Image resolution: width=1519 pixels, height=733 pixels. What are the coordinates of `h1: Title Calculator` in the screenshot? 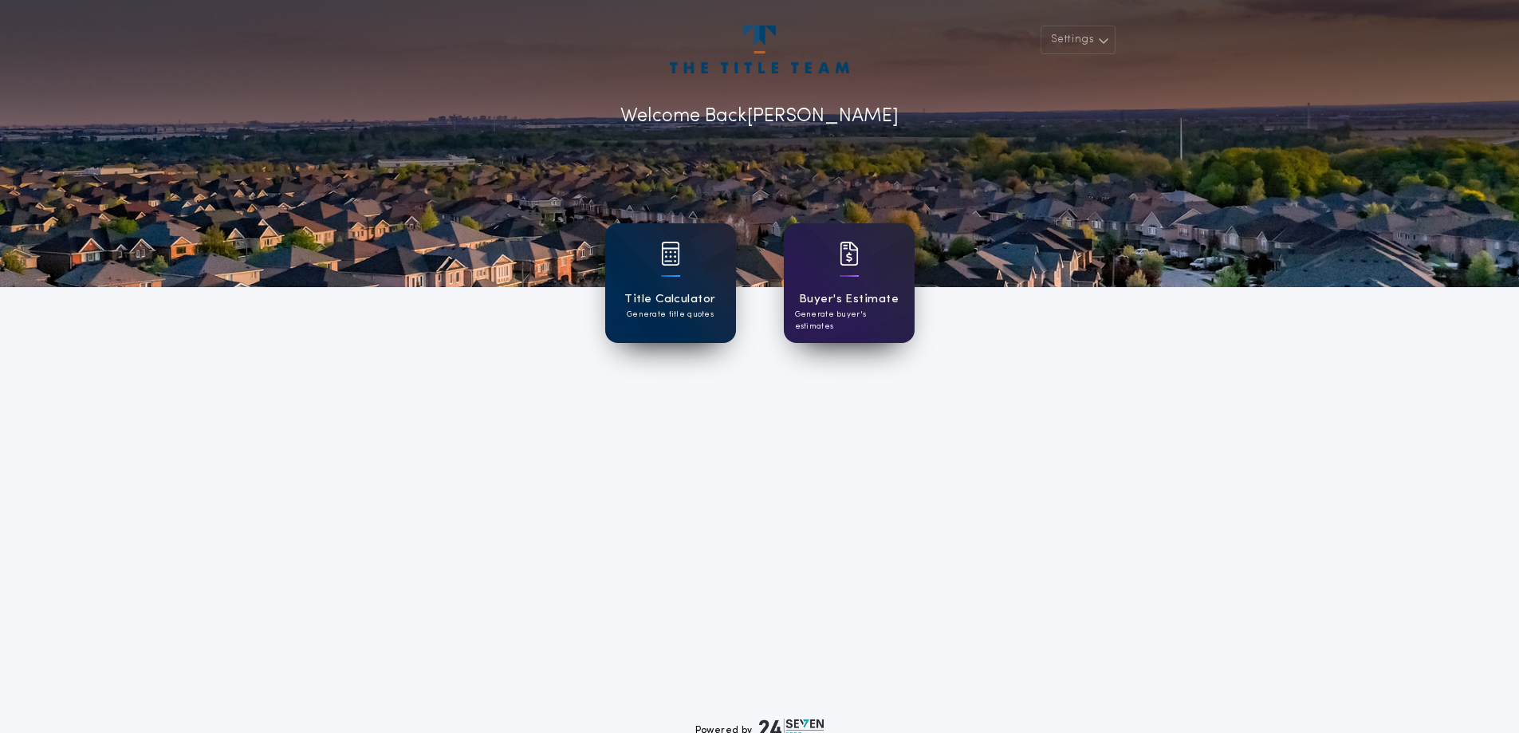 It's located at (670, 299).